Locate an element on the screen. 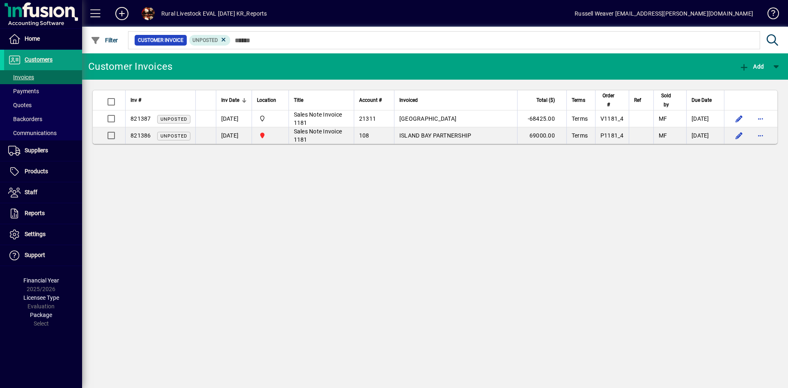  td: 69000.00 is located at coordinates (542, 135).